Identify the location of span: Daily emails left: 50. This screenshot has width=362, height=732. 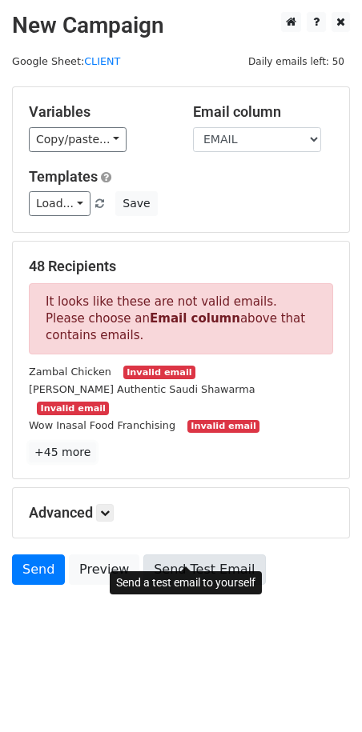
(296, 62).